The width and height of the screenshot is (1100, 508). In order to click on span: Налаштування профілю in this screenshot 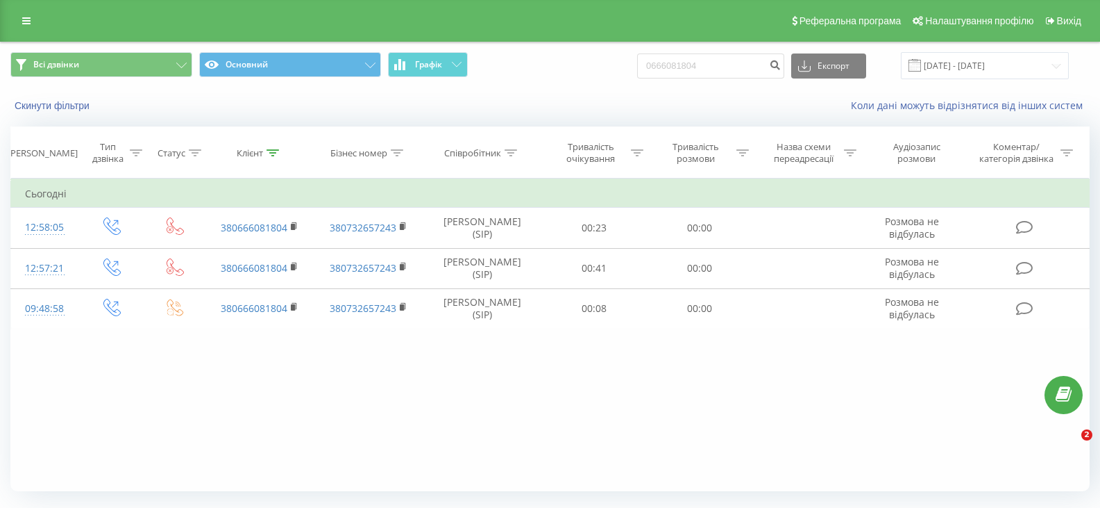, I will do `click(980, 21)`.